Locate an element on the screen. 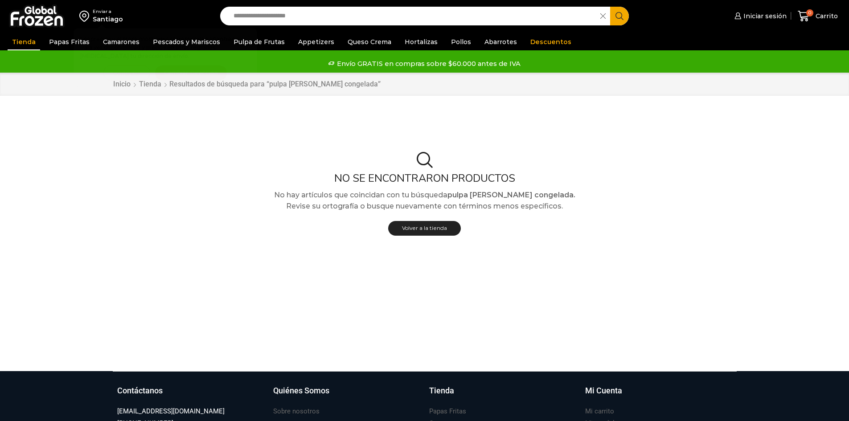  h2: No se encontraron productos is located at coordinates (425, 178).